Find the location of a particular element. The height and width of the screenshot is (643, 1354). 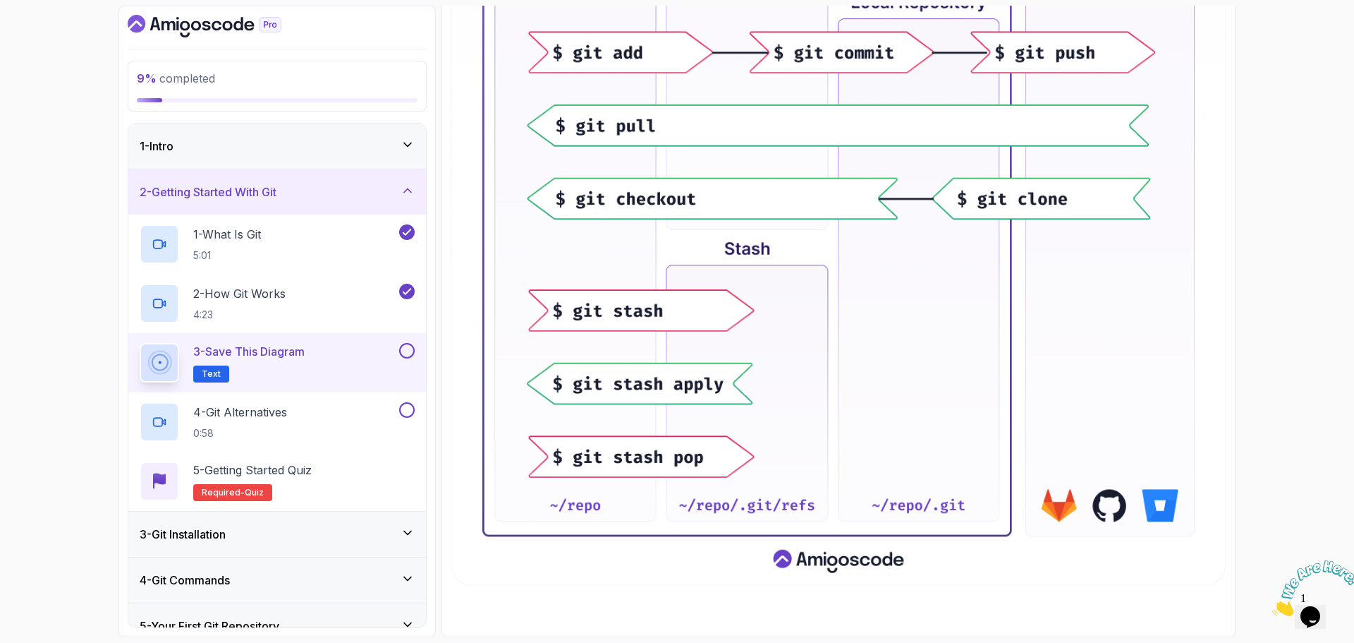

span: 1 is located at coordinates (8, 11).